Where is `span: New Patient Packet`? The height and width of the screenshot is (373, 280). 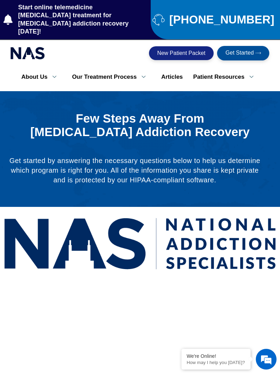
span: New Patient Packet is located at coordinates (181, 53).